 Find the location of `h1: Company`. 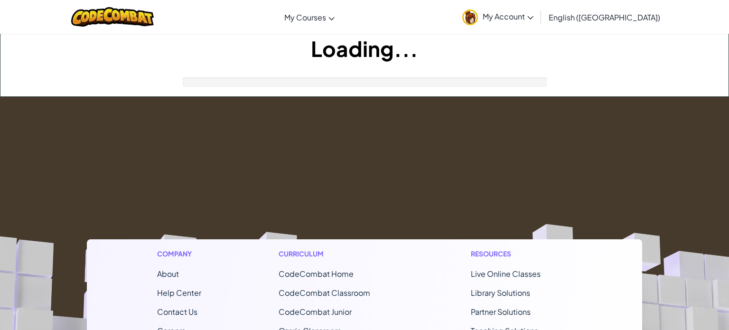

h1: Company is located at coordinates (179, 253).